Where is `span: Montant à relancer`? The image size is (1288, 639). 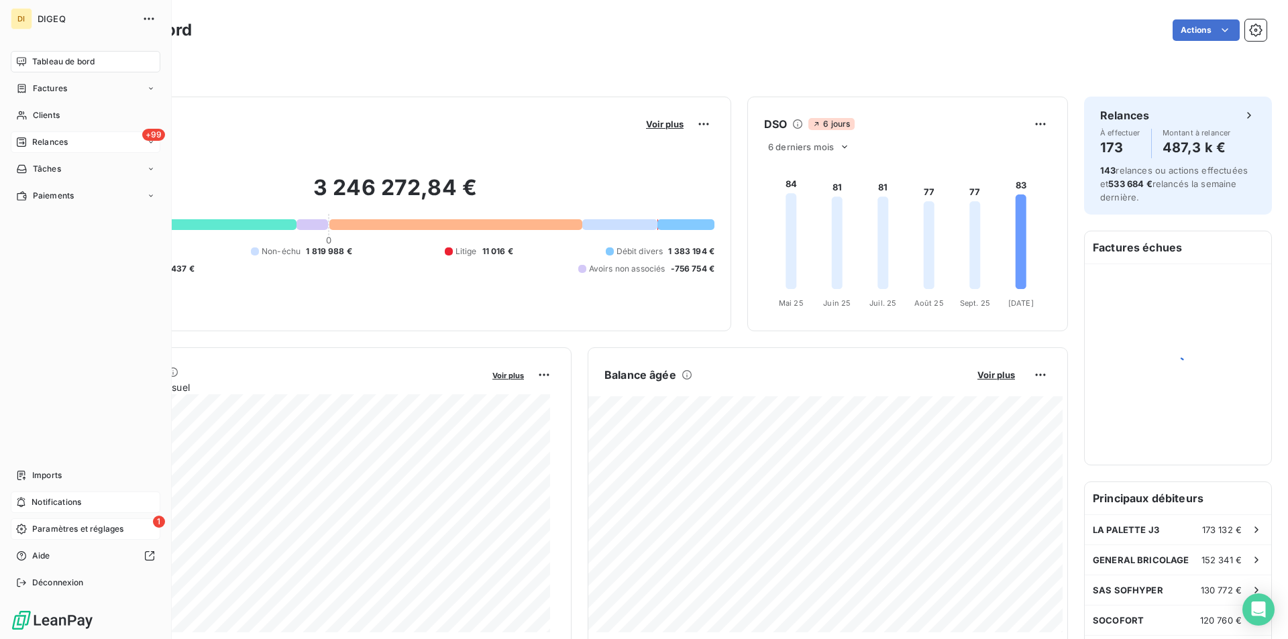 span: Montant à relancer is located at coordinates (1197, 133).